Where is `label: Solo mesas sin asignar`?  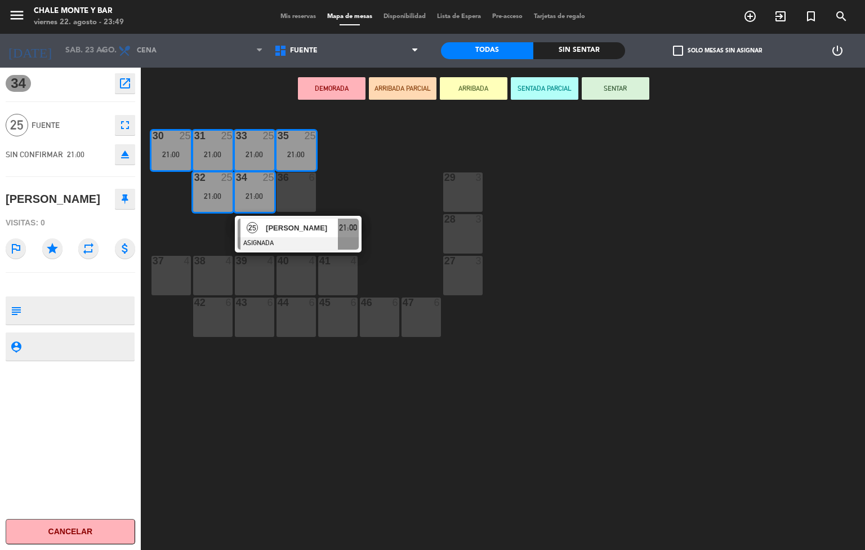 label: Solo mesas sin asignar is located at coordinates (718, 51).